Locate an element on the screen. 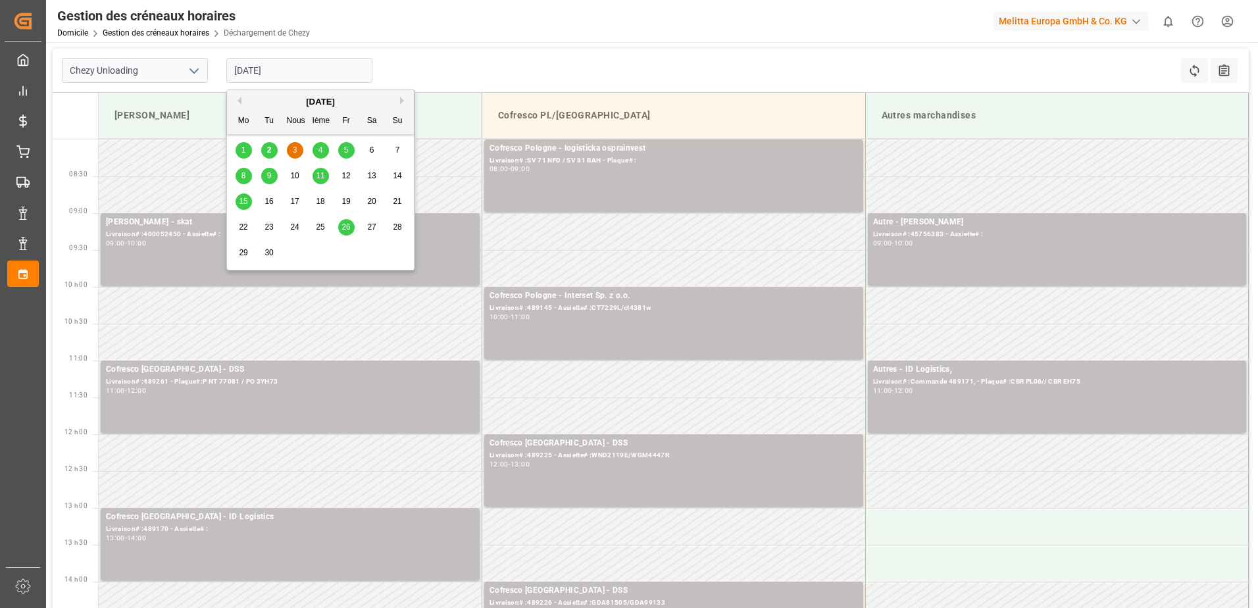 Image resolution: width=1258 pixels, height=608 pixels. button: Melitta Europa GmbH & Co. KG is located at coordinates (1073, 21).